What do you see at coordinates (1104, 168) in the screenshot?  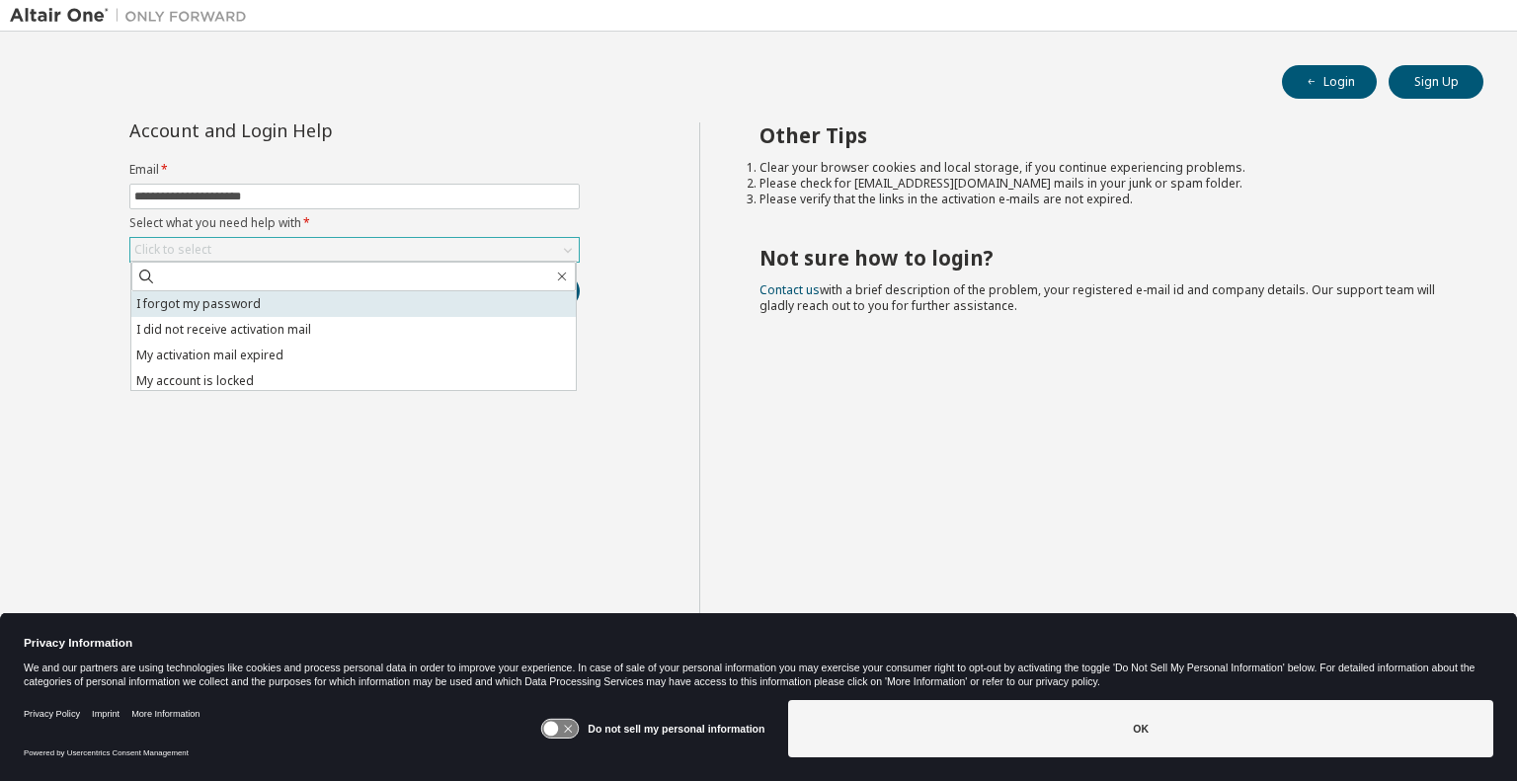 I see `li: Clear your browser cookies and local storage, if you continue experiencing problems.` at bounding box center [1104, 168].